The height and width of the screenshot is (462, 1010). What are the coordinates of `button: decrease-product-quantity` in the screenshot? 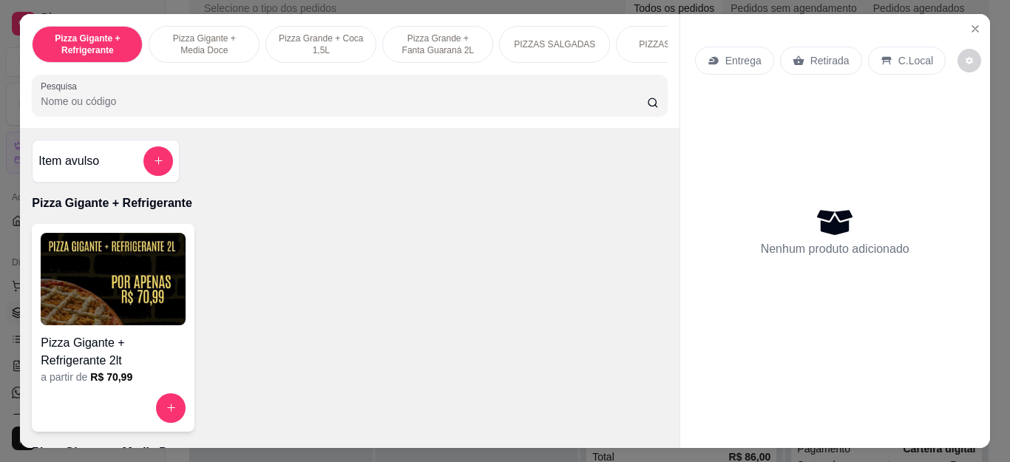 It's located at (969, 61).